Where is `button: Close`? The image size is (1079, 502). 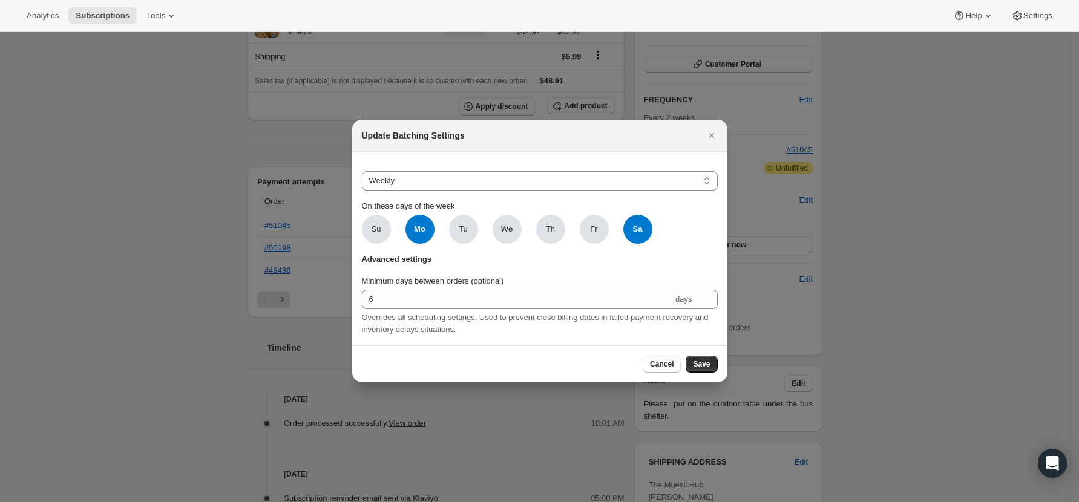
button: Close is located at coordinates (712, 136).